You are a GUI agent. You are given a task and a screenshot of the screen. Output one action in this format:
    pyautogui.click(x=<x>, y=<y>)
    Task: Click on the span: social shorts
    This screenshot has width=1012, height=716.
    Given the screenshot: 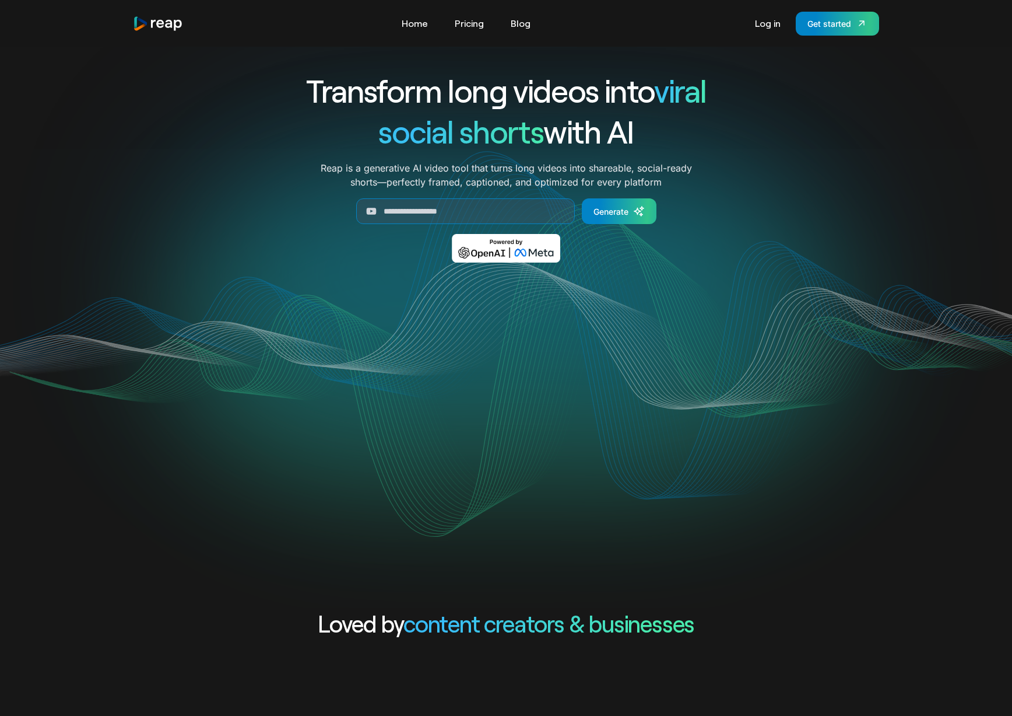 What is the action you would take?
    pyautogui.click(x=461, y=131)
    